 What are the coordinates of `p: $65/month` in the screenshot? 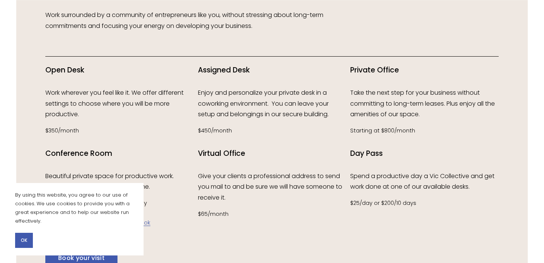 It's located at (272, 215).